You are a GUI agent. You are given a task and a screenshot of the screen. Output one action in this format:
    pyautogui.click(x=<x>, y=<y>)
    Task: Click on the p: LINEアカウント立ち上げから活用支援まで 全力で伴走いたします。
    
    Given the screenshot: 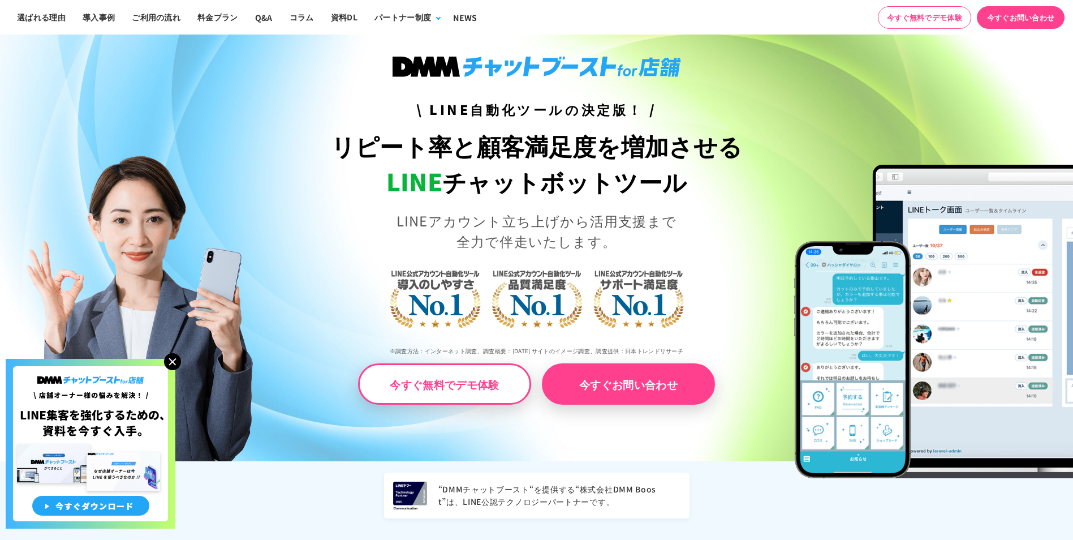 What is the action you would take?
    pyautogui.click(x=536, y=231)
    